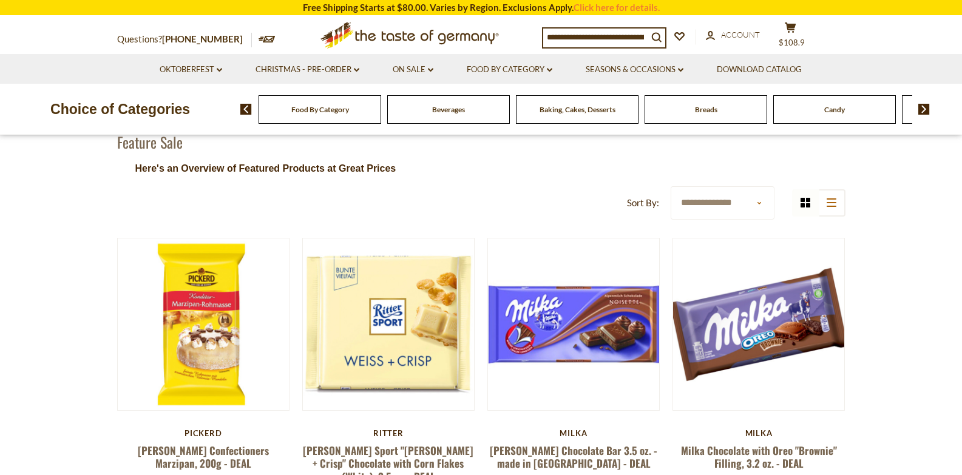 The width and height of the screenshot is (962, 475). I want to click on img: previous arrow, so click(246, 109).